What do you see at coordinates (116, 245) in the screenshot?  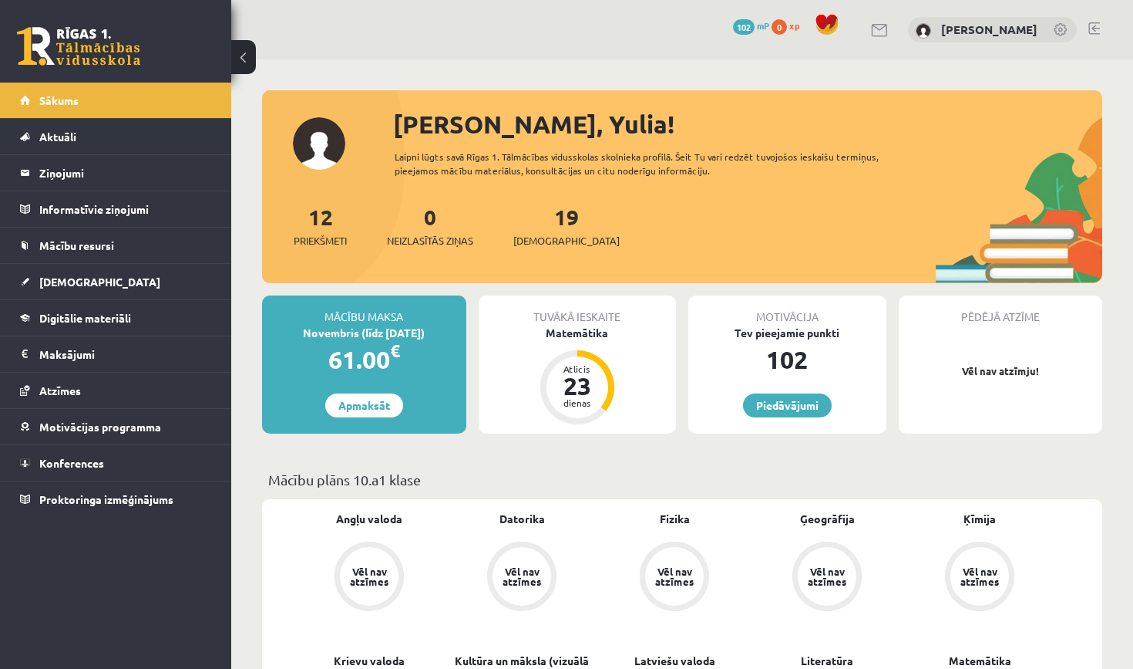 I see `a: Mācību resursi` at bounding box center [116, 245].